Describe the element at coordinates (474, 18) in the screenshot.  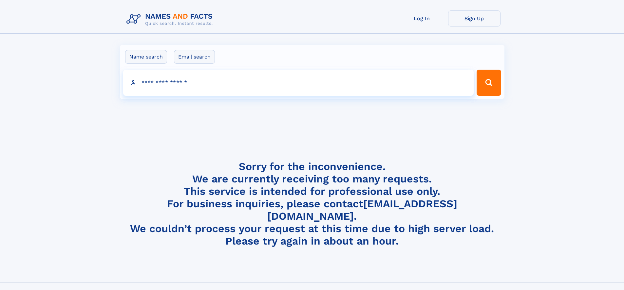
I see `a: Sign Up` at that location.